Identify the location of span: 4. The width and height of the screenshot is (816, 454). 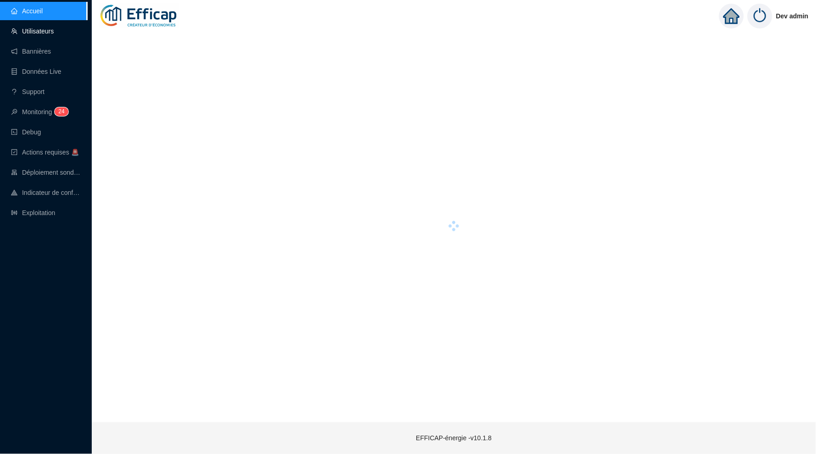
(63, 111).